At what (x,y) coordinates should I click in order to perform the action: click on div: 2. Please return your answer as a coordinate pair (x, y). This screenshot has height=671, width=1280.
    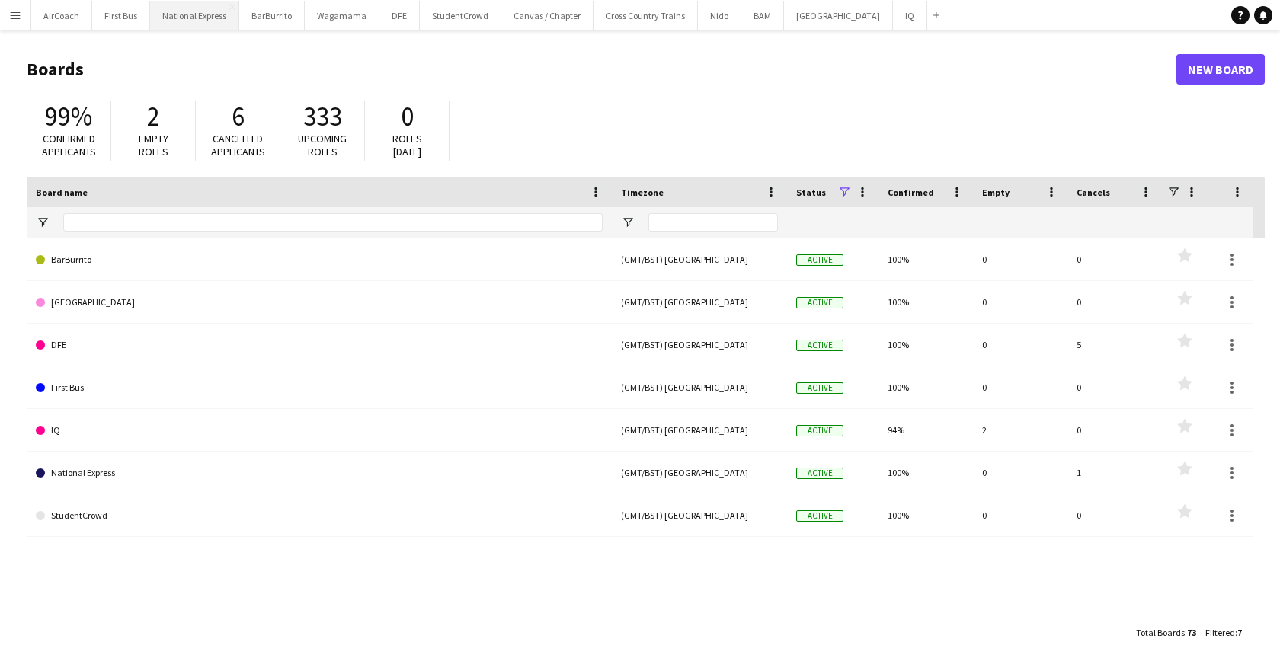
    Looking at the image, I should click on (1020, 430).